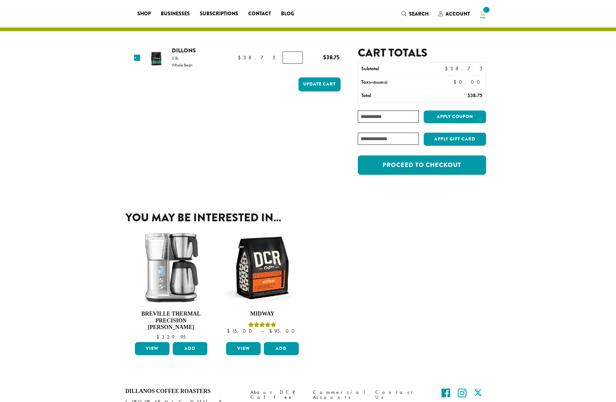  Describe the element at coordinates (184, 50) in the screenshot. I see `a: Dillons` at that location.